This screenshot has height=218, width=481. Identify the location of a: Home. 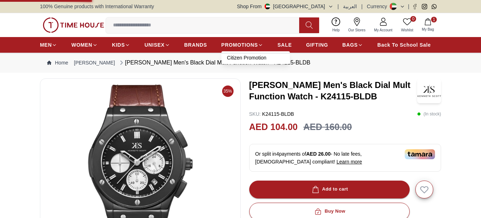
(57, 63).